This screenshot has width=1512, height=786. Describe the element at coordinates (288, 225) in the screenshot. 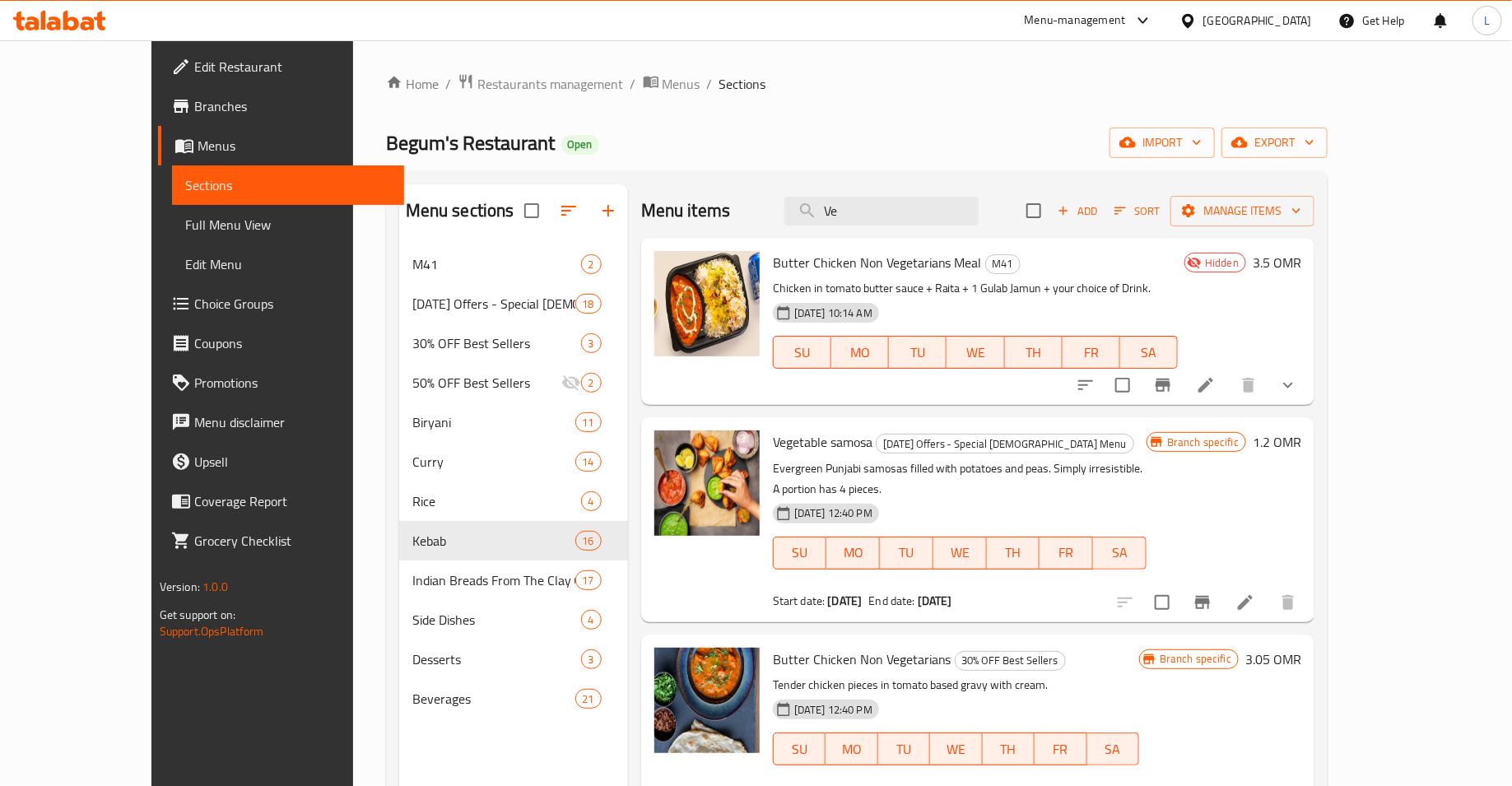

I see `a: Full Menu View` at that location.